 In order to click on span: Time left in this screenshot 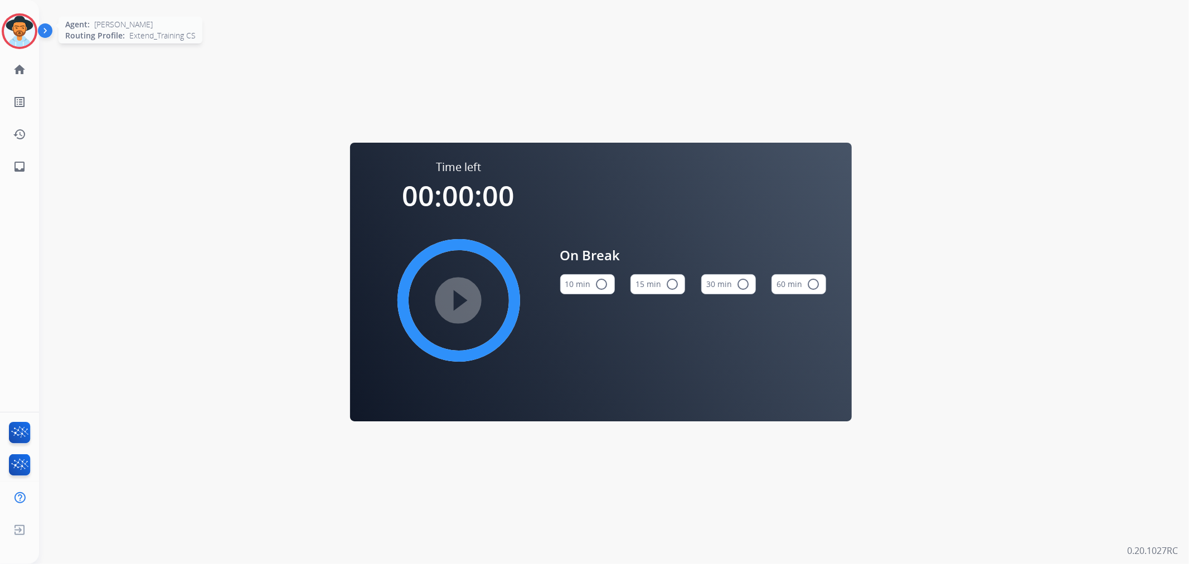, I will do `click(458, 167)`.